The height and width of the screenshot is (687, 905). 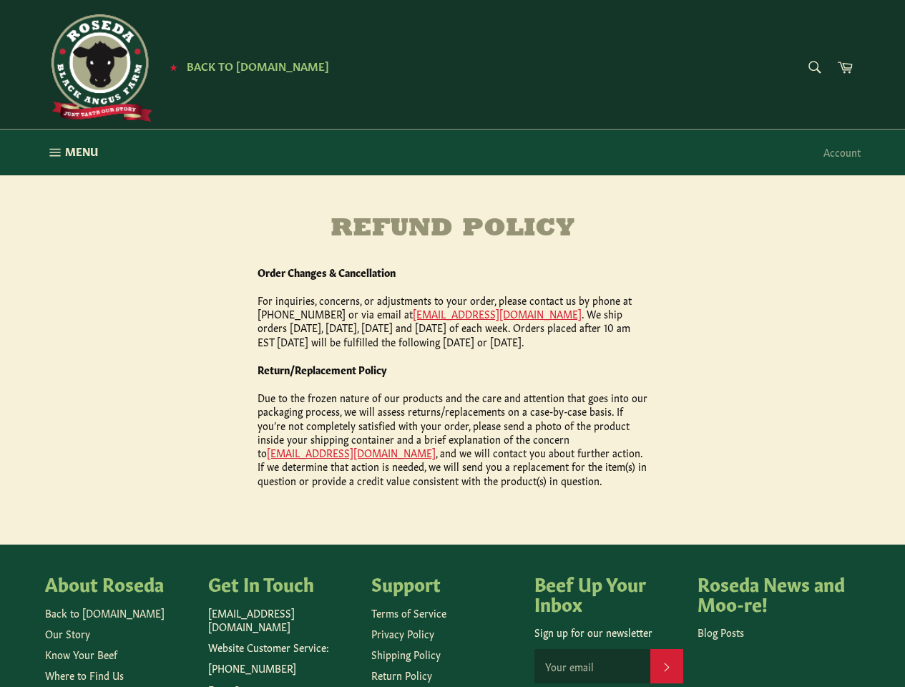 What do you see at coordinates (401, 675) in the screenshot?
I see `a: Return Policy` at bounding box center [401, 675].